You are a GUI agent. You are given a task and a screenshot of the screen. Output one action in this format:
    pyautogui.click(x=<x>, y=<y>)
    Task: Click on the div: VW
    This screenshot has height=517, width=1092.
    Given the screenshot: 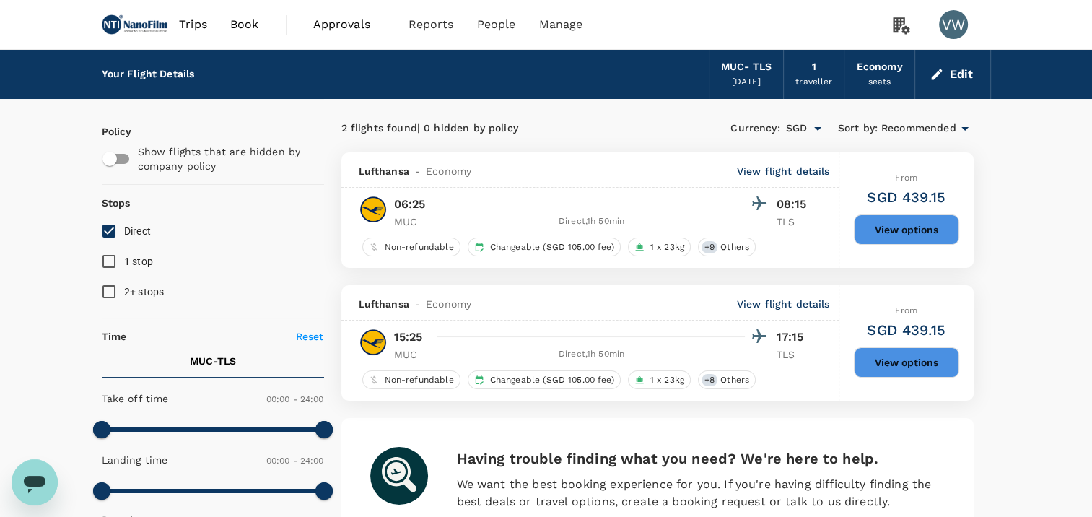 What is the action you would take?
    pyautogui.click(x=954, y=25)
    